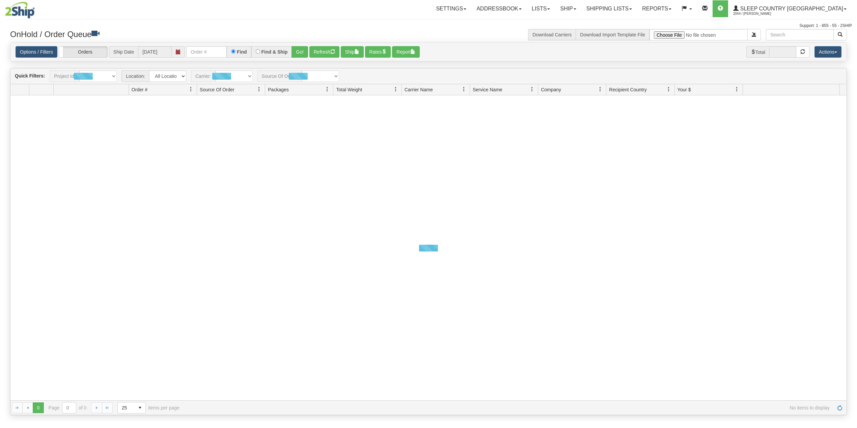  What do you see at coordinates (600, 89) in the screenshot?
I see `a: Company filter column settings` at bounding box center [600, 89].